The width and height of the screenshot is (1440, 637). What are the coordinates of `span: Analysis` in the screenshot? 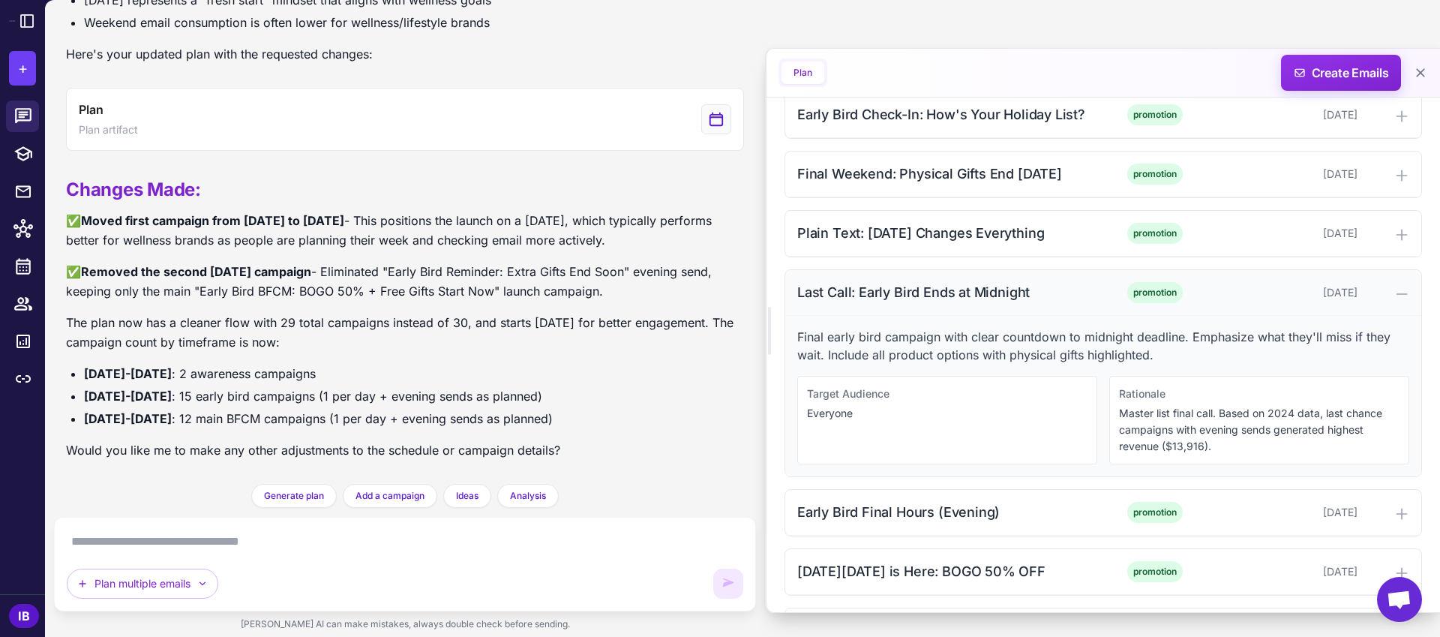 It's located at (528, 496).